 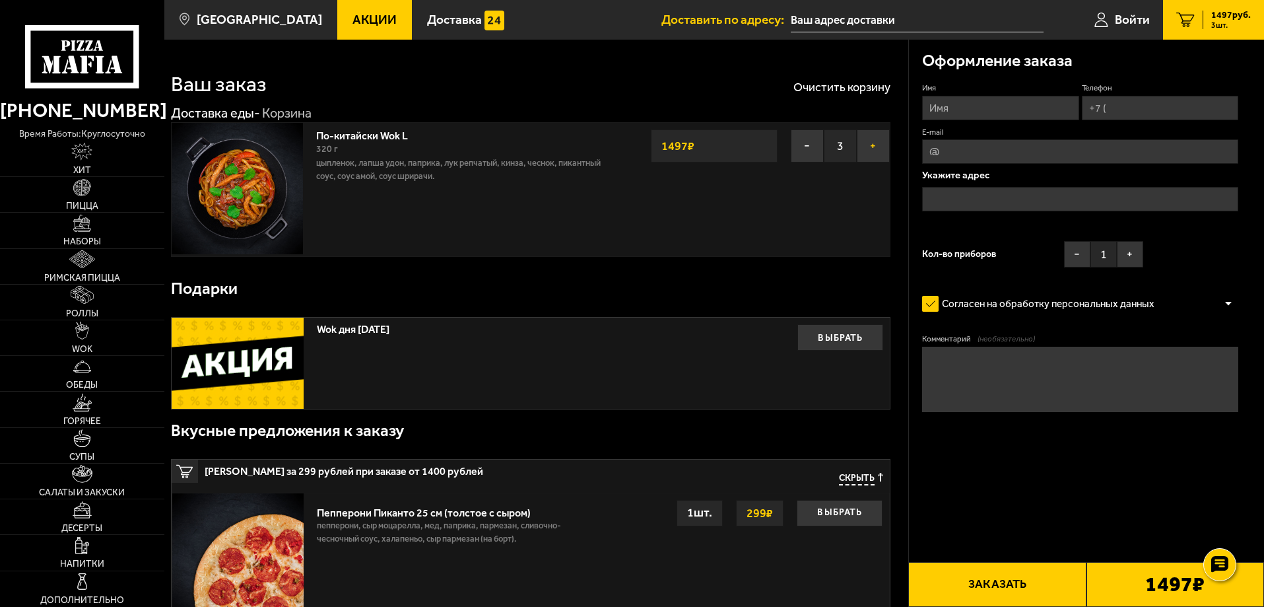 What do you see at coordinates (454, 19) in the screenshot?
I see `span: Доставка` at bounding box center [454, 19].